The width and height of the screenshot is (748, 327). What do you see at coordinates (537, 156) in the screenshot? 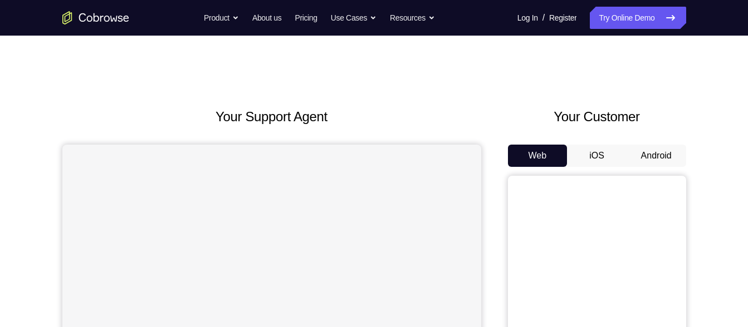
I see `button: Web` at bounding box center [537, 156].